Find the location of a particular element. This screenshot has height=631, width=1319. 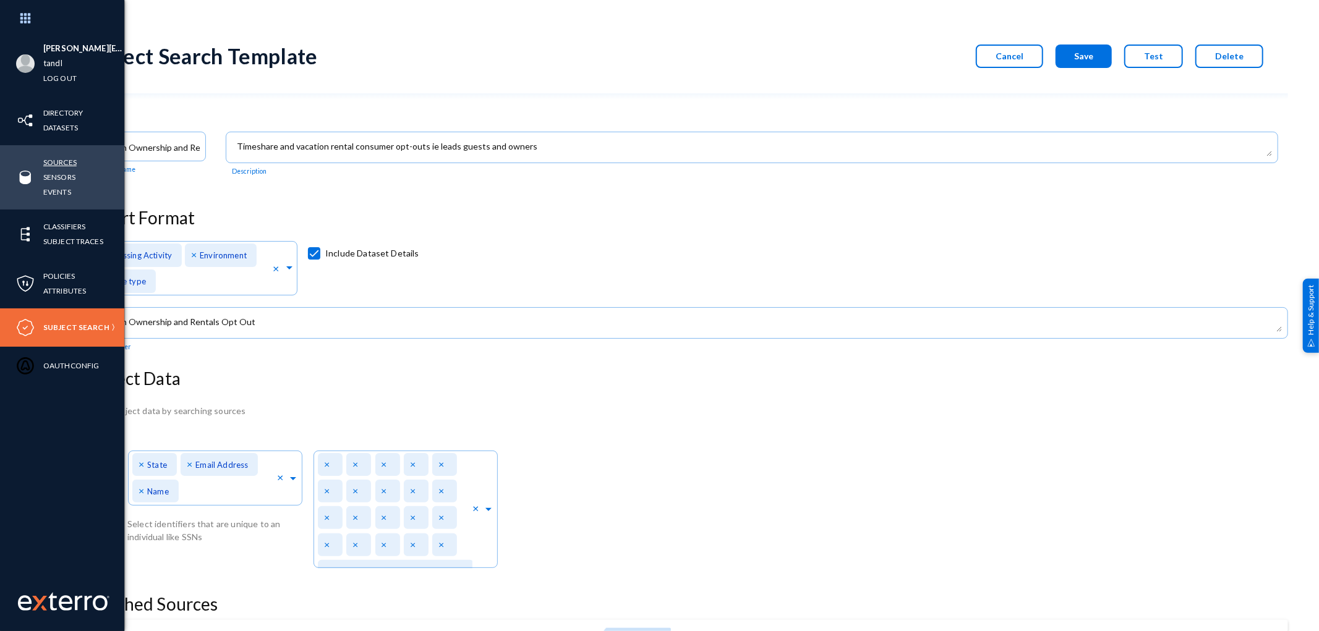

span: adsync_VCORLSQLAPPPR04_1434 is located at coordinates (398, 572).